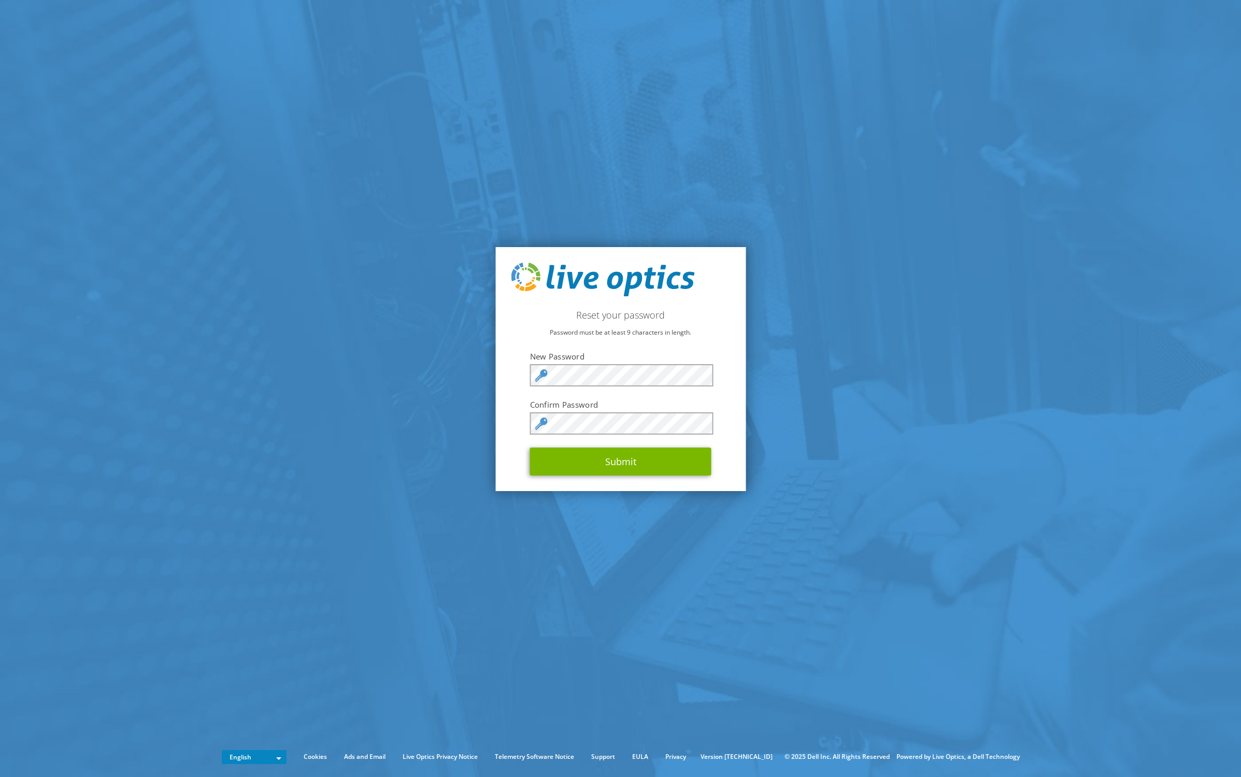 The height and width of the screenshot is (777, 1241). What do you see at coordinates (620, 333) in the screenshot?
I see `p: Password must be at least 9 characters in length.` at bounding box center [620, 333].